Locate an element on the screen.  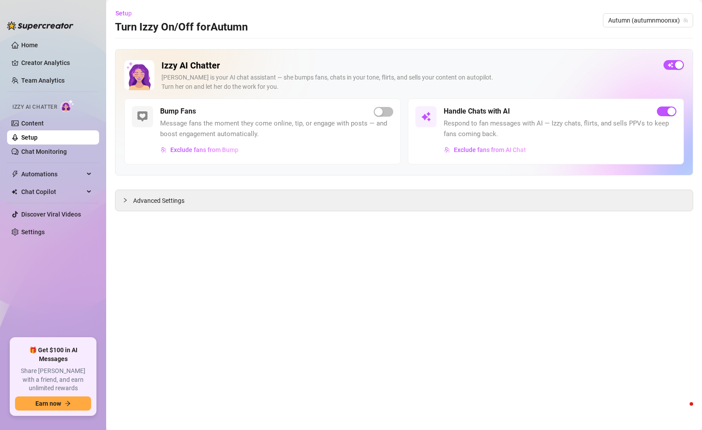
a: Discover Viral Videos is located at coordinates (51, 215).